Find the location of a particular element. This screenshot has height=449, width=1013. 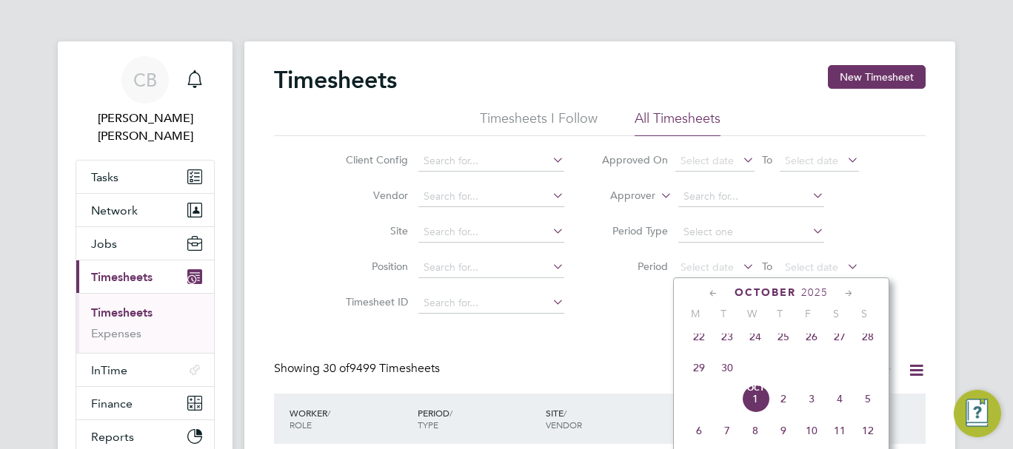

span: October is located at coordinates (765, 292).